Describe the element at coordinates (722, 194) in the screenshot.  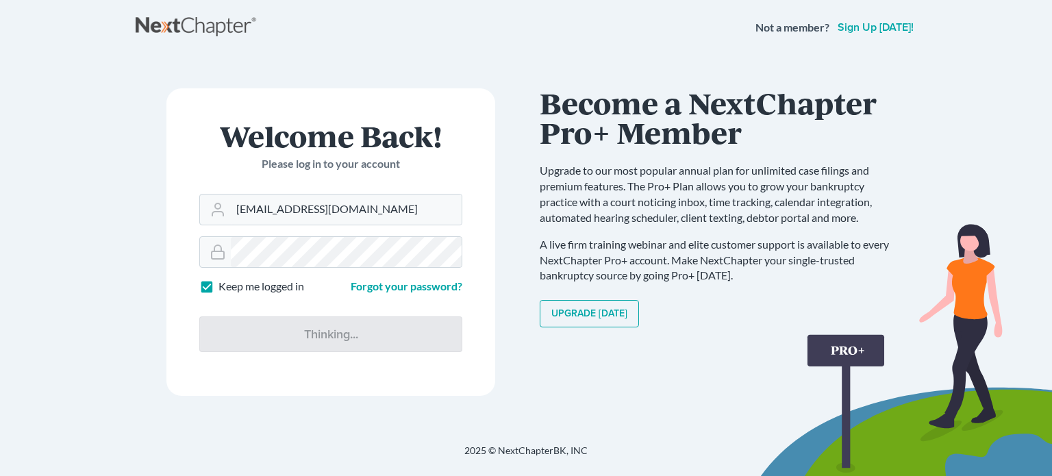
I see `p: Upgrade to our most popular annual plan for unlimited case filings and premium features. The Pro+...` at that location.